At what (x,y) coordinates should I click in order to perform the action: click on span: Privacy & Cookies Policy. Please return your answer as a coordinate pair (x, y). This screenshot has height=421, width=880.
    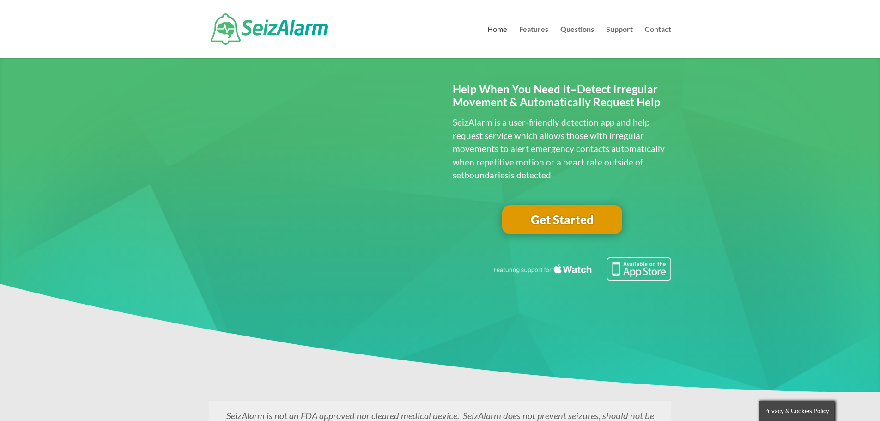
    Looking at the image, I should click on (797, 411).